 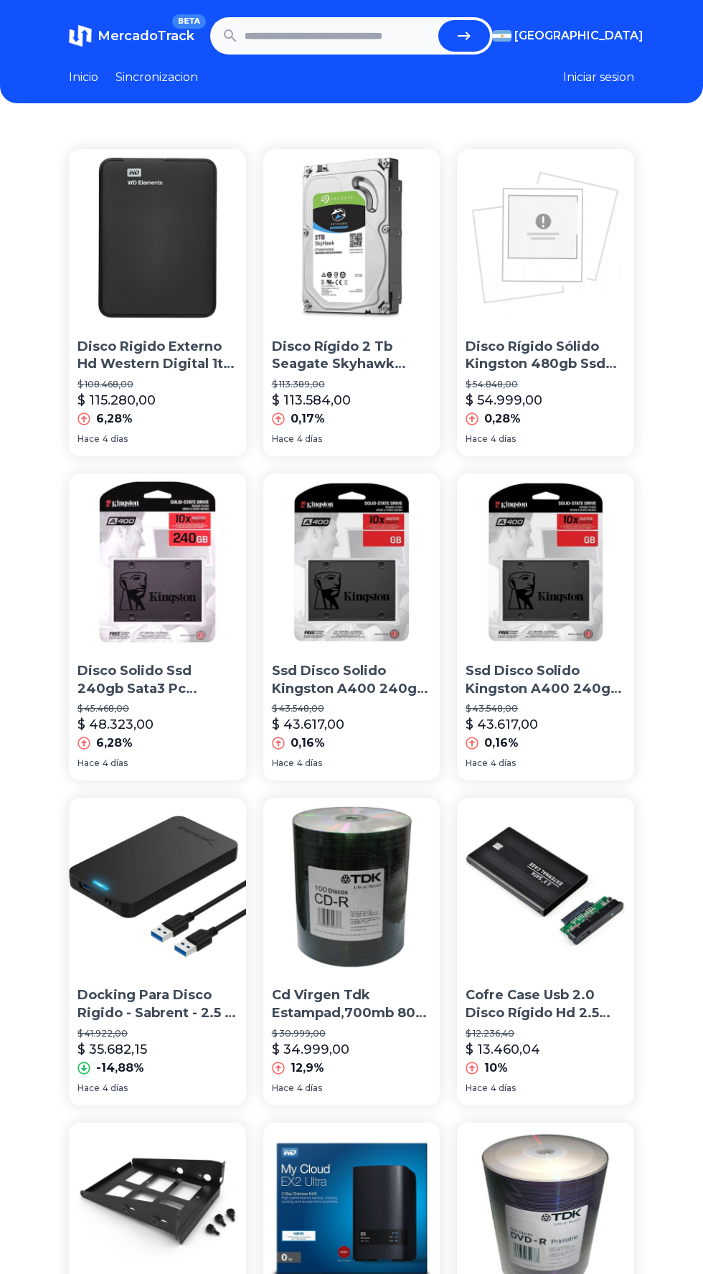 What do you see at coordinates (157, 1034) in the screenshot?
I see `p: $ 41.922,00` at bounding box center [157, 1034].